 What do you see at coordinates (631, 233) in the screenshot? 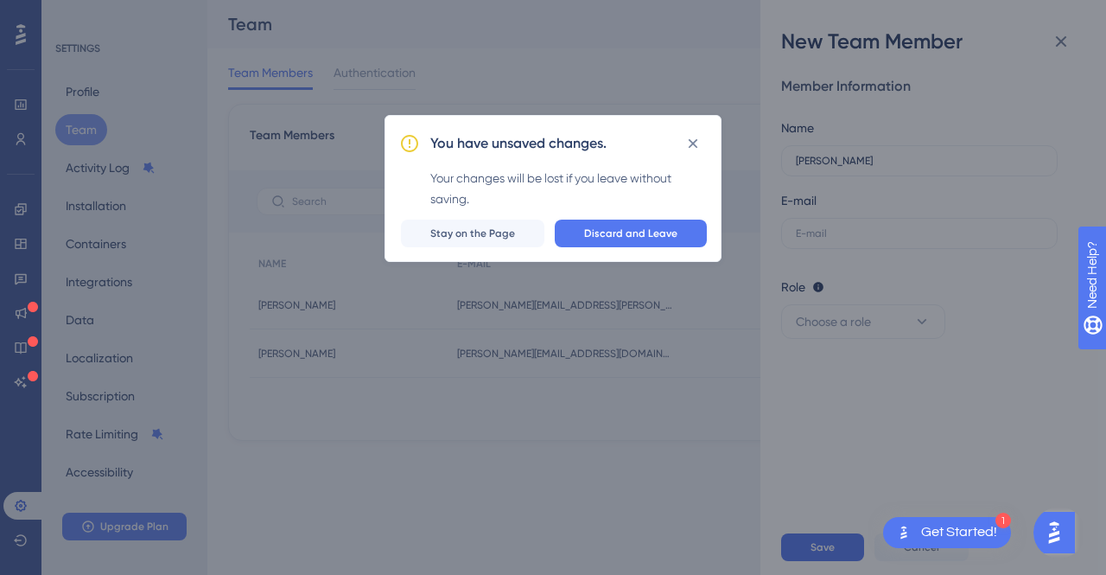
I see `span: Discard and Leave` at bounding box center [631, 233].